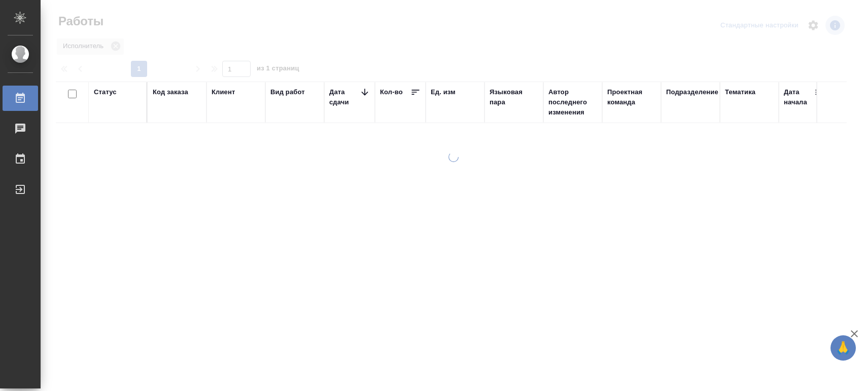 The image size is (866, 391). I want to click on div: Проектная команда, so click(631, 97).